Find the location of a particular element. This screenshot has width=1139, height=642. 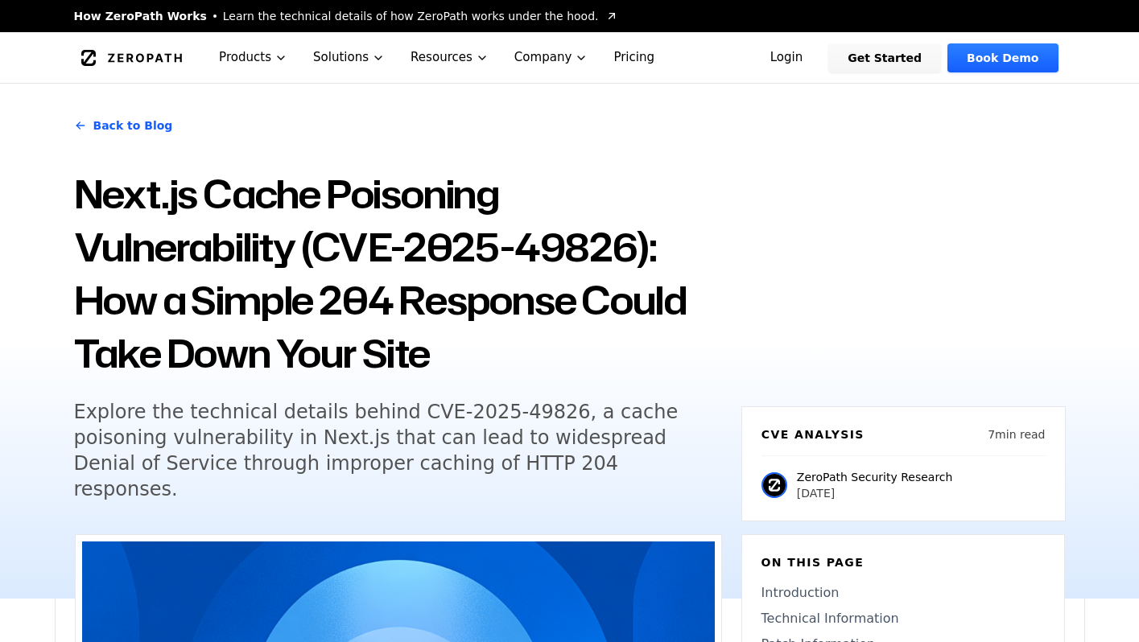

img: ZeroPath Security Research is located at coordinates (774, 485).